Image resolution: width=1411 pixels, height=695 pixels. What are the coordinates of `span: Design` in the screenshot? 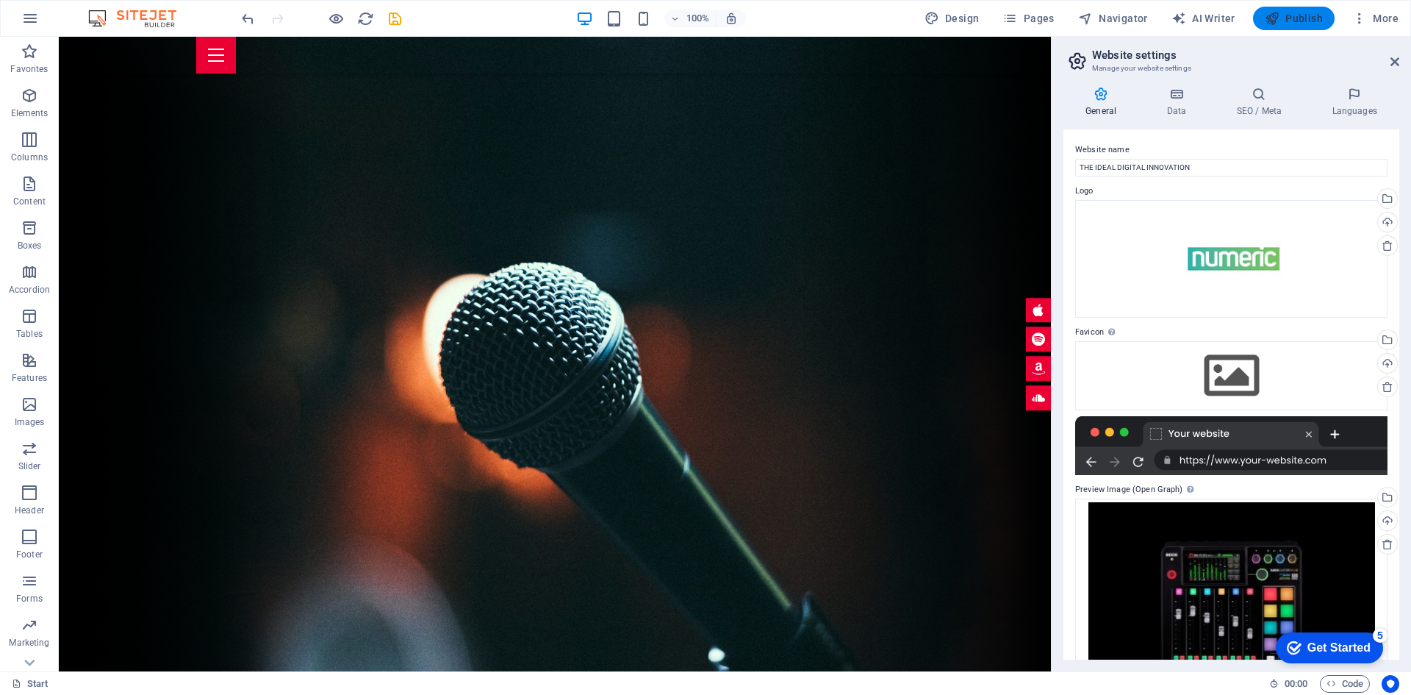 It's located at (952, 18).